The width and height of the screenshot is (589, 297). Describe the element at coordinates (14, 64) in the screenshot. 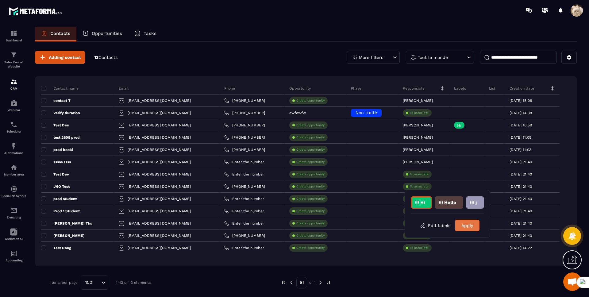

I see `p: Sales Funnel Website` at that location.